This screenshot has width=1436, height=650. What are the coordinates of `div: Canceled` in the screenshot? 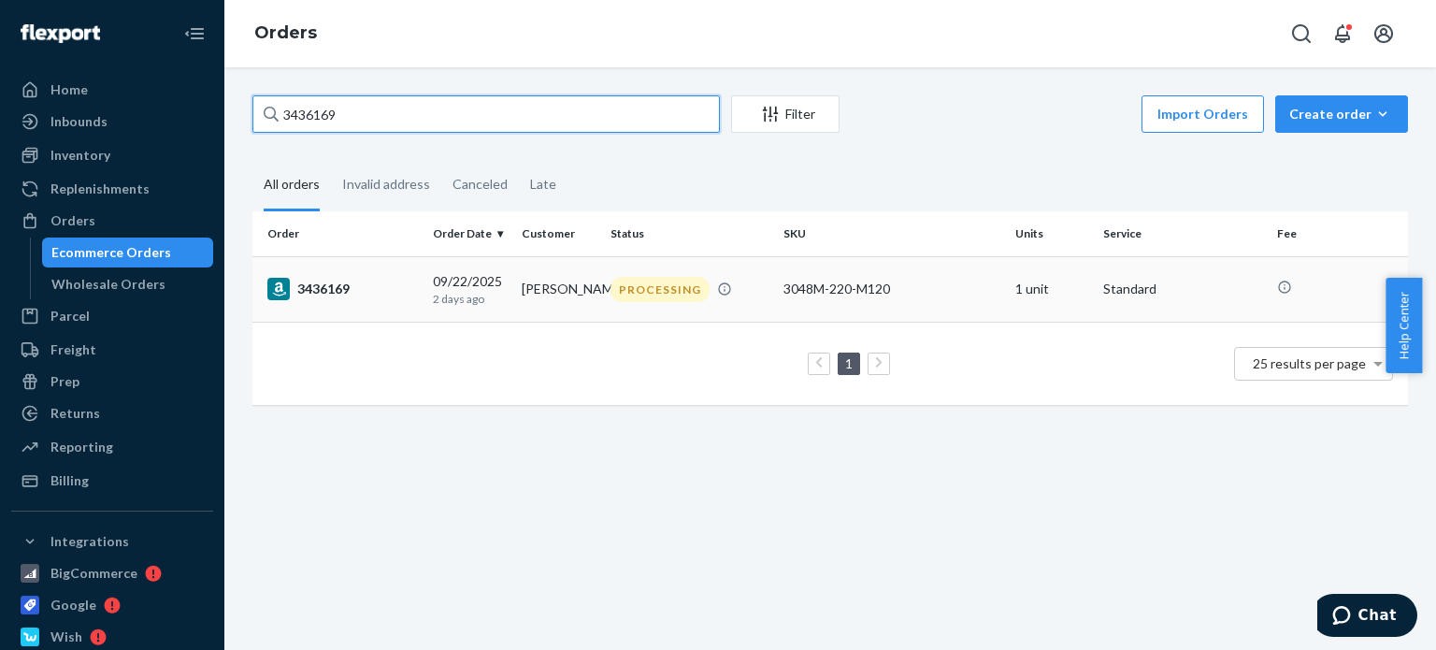 It's located at (479, 184).